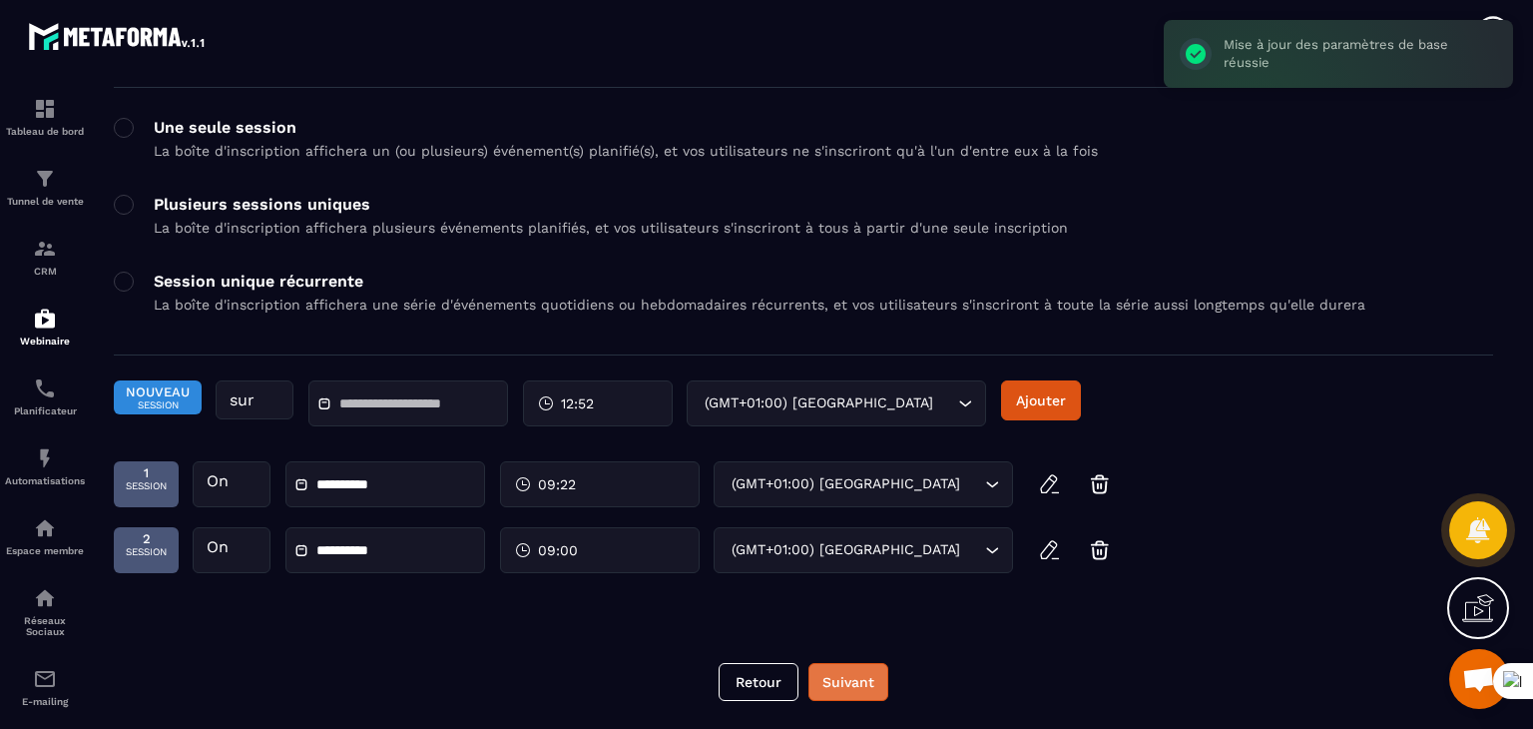 The image size is (1533, 729). I want to click on p: Une seule session, so click(626, 127).